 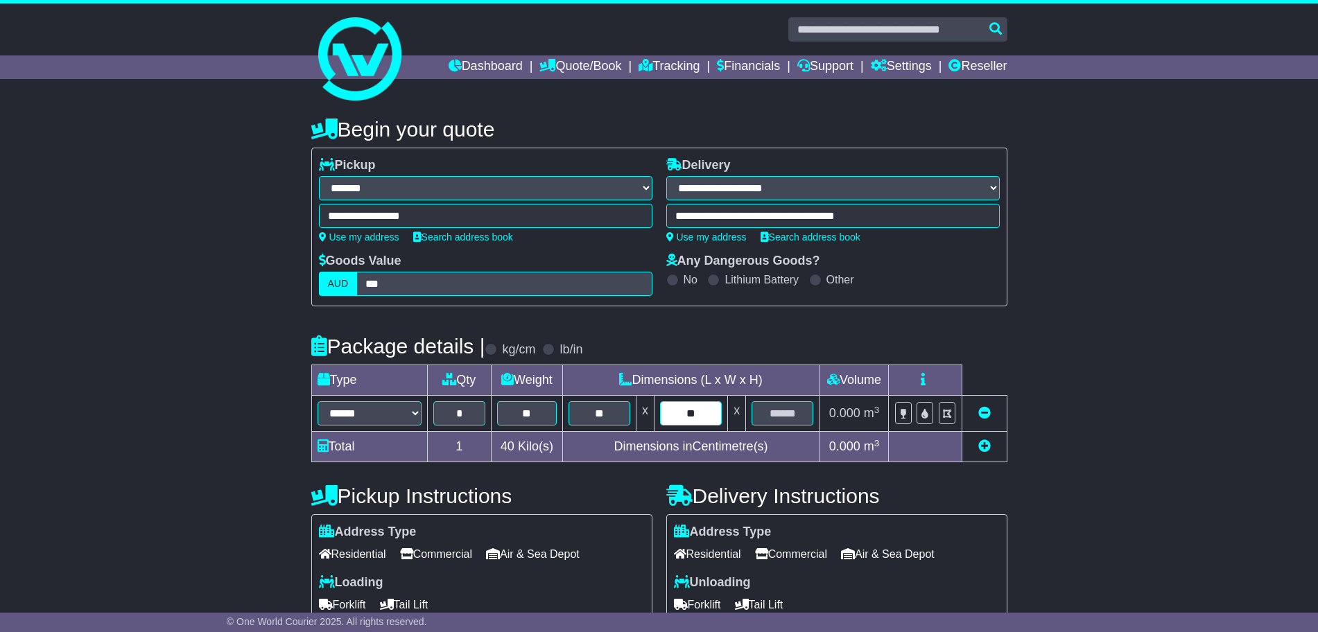 What do you see at coordinates (837, 496) in the screenshot?
I see `h4: Delivery Instructions` at bounding box center [837, 496].